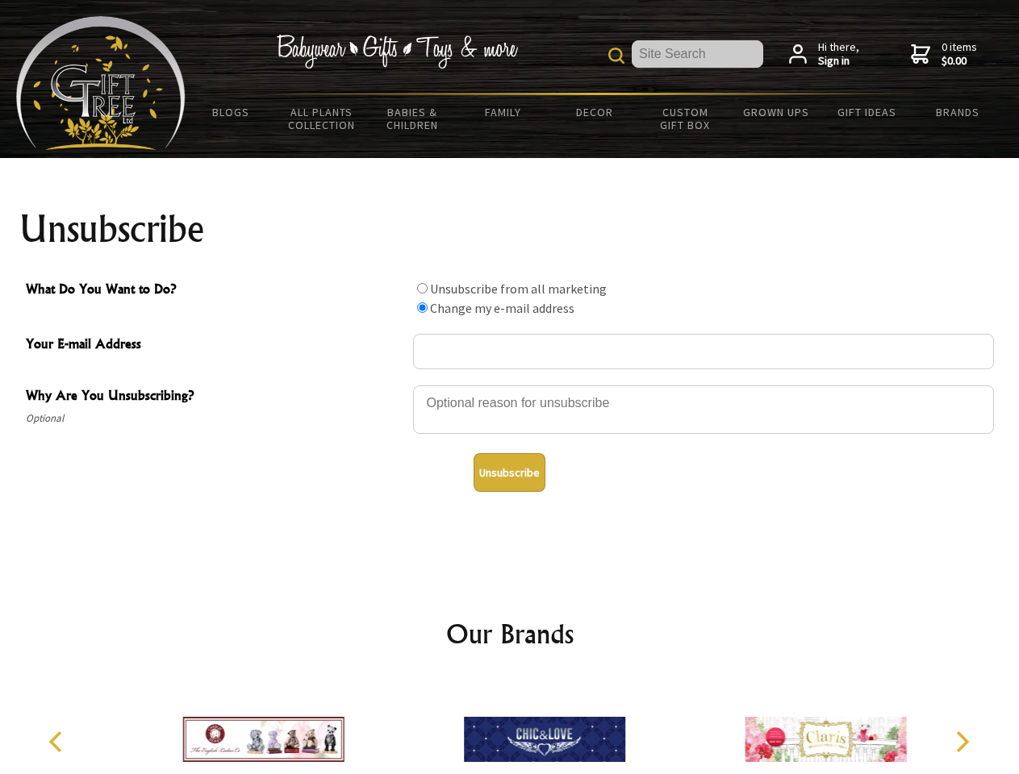  I want to click on a: Grown Ups, so click(775, 112).